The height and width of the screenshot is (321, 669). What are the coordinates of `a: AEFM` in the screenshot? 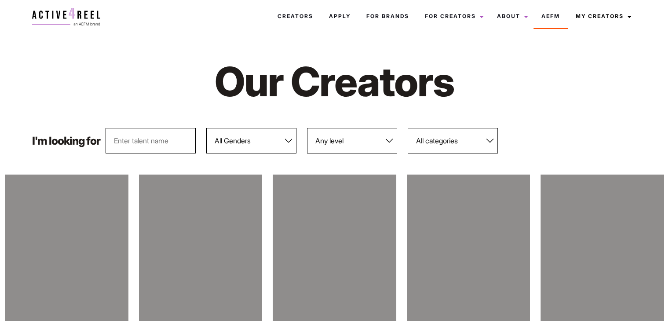 It's located at (551, 16).